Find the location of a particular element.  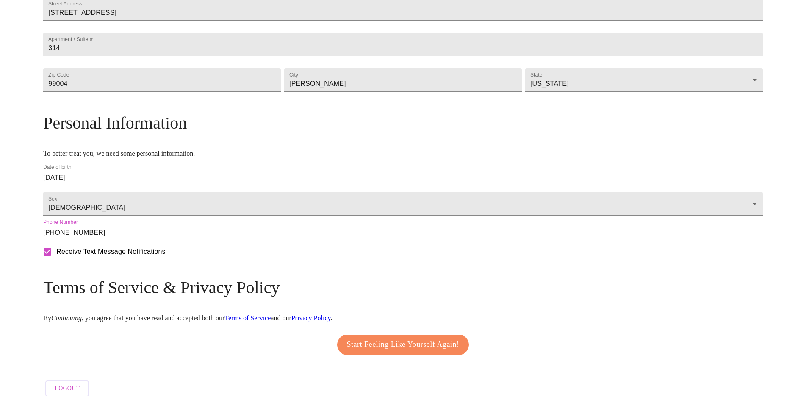

button: Start Feeling Like Yourself Again! is located at coordinates (403, 345).